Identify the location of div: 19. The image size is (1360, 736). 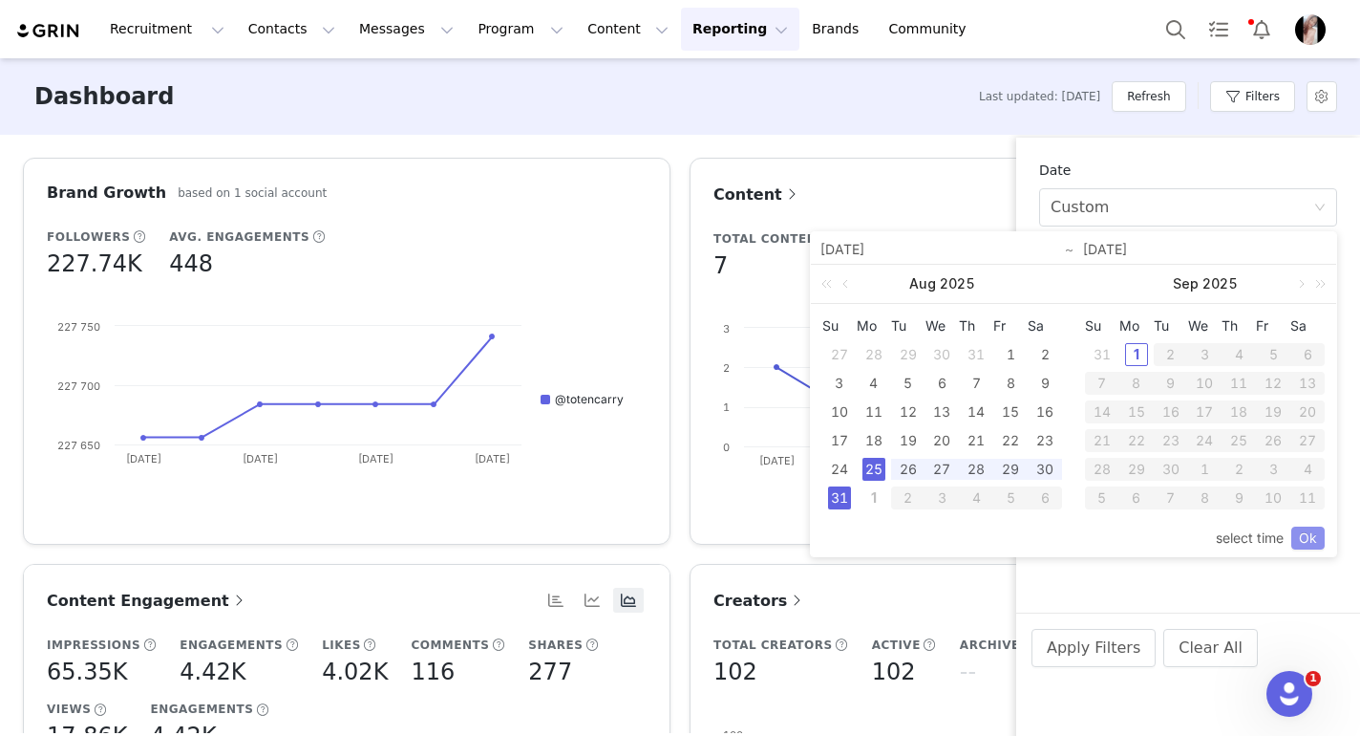
(909, 440).